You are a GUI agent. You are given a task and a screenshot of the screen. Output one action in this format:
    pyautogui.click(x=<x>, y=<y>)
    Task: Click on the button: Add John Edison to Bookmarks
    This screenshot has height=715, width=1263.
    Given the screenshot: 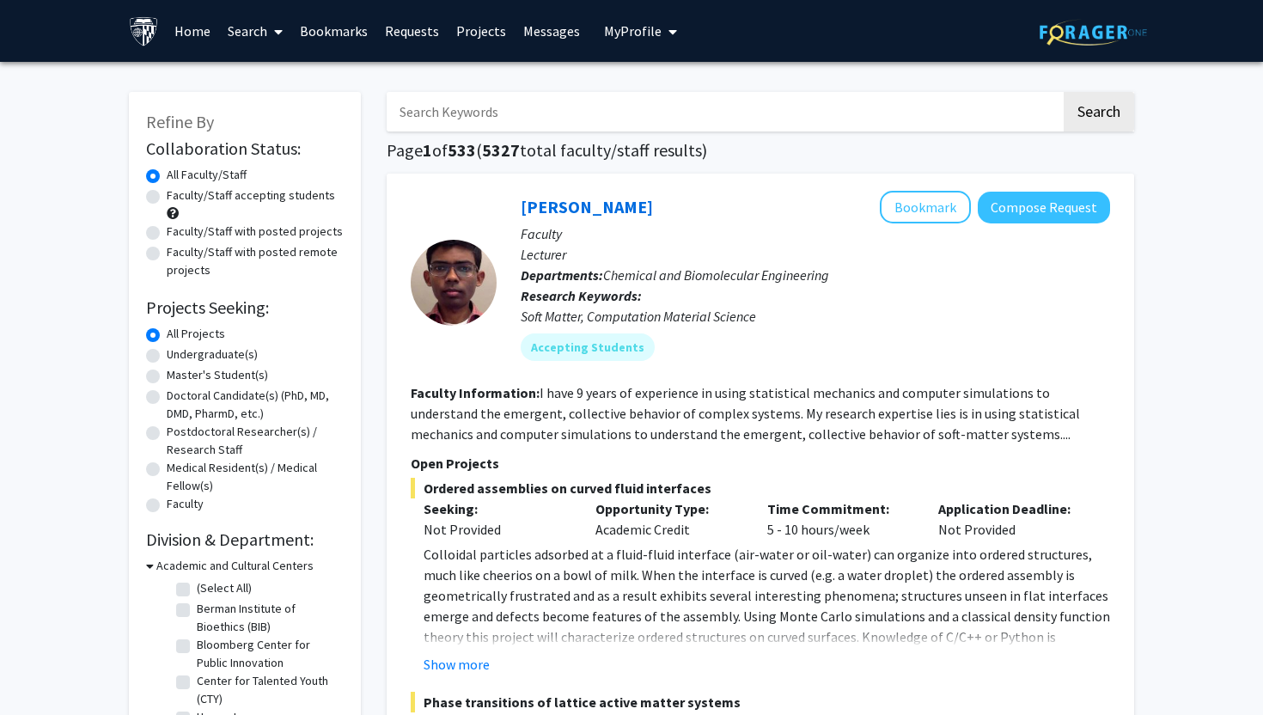 What is the action you would take?
    pyautogui.click(x=925, y=207)
    